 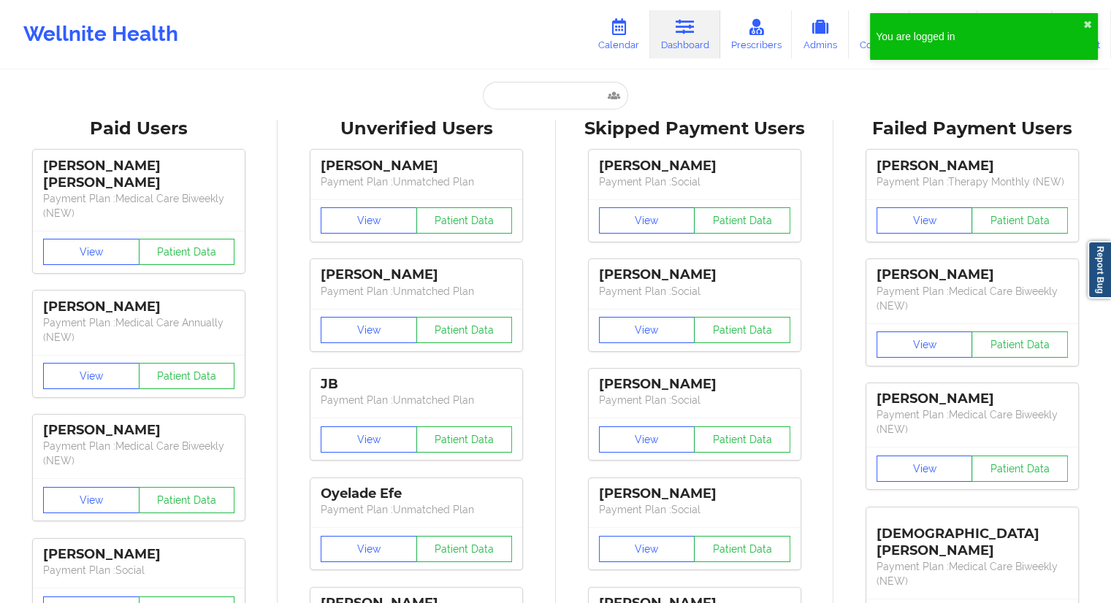 I want to click on a: Calendar, so click(x=619, y=34).